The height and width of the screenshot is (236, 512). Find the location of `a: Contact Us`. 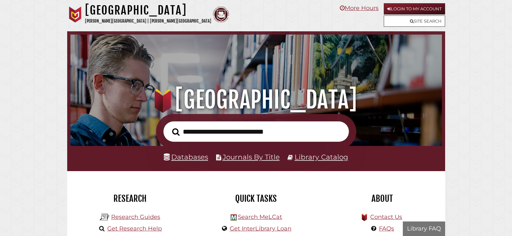

a: Contact Us is located at coordinates (386, 217).